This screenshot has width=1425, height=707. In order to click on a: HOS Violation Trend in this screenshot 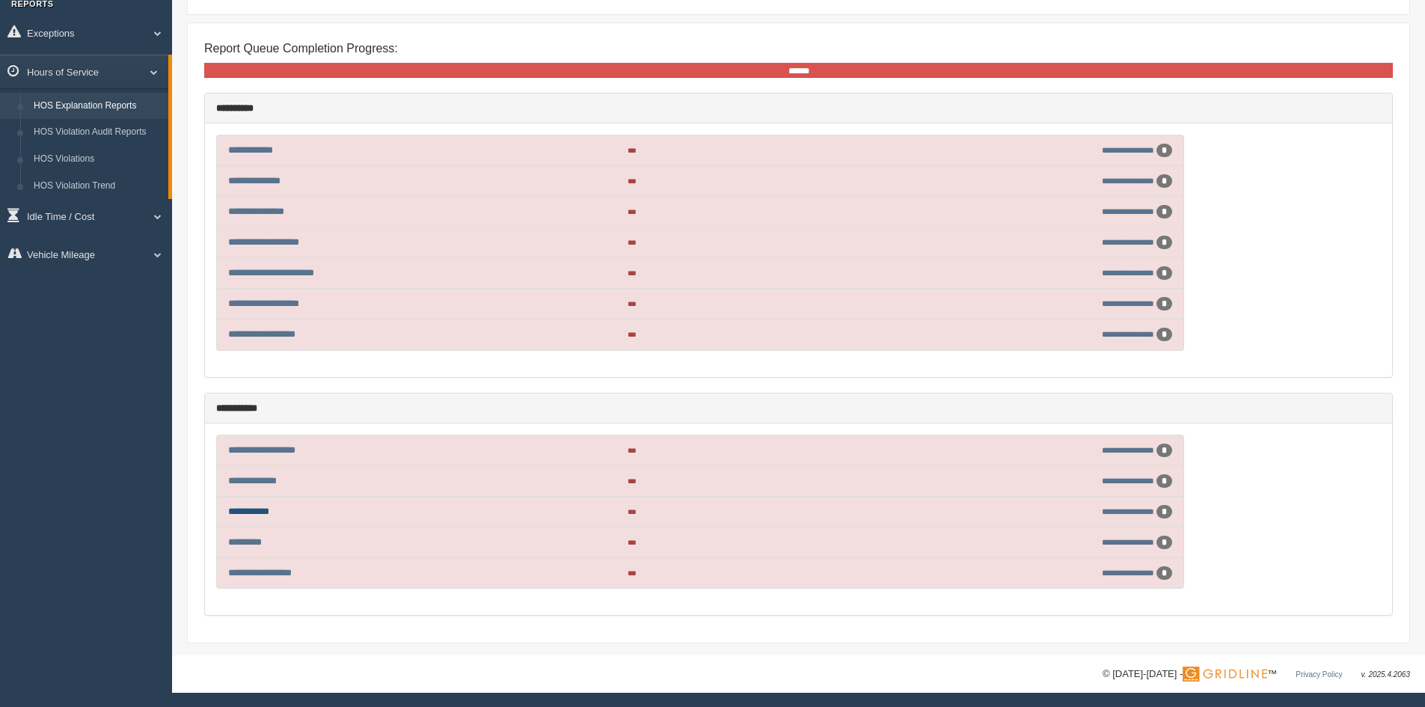, I will do `click(97, 186)`.